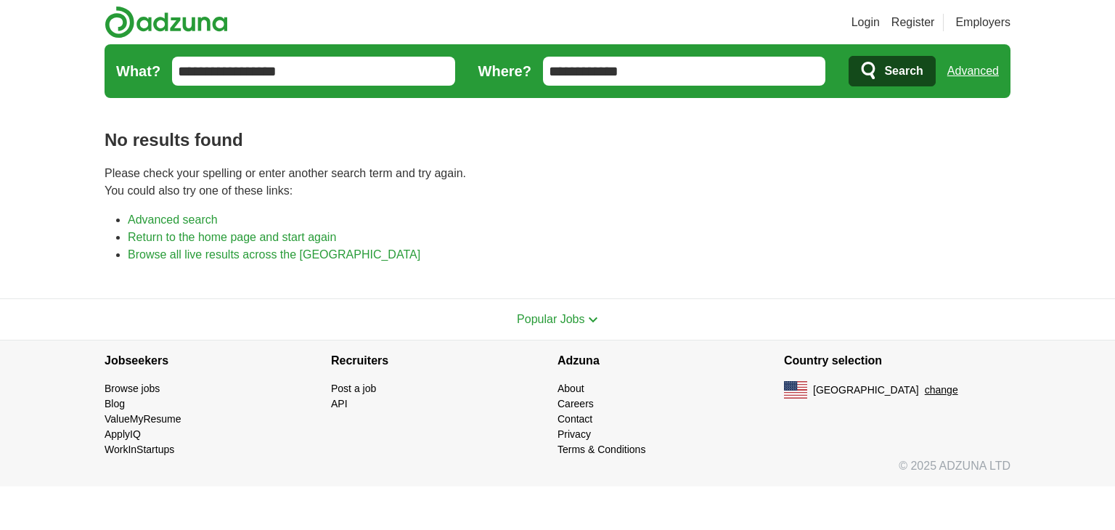  I want to click on a: About, so click(570, 388).